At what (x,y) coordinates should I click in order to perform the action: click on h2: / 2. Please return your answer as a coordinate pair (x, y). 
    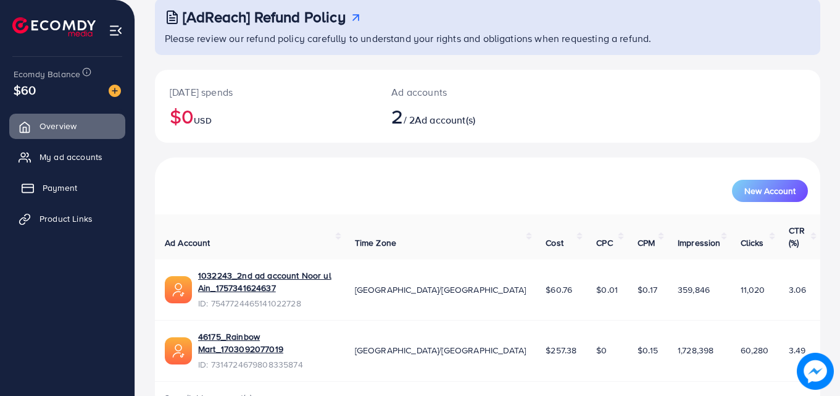
    Looking at the image, I should click on (460, 116).